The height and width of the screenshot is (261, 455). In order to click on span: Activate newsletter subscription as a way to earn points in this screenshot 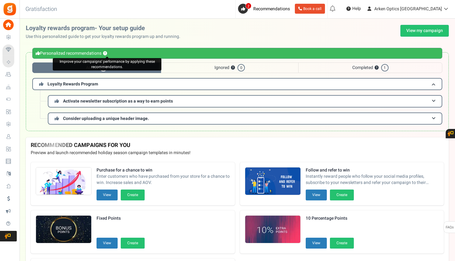, I will do `click(118, 101)`.